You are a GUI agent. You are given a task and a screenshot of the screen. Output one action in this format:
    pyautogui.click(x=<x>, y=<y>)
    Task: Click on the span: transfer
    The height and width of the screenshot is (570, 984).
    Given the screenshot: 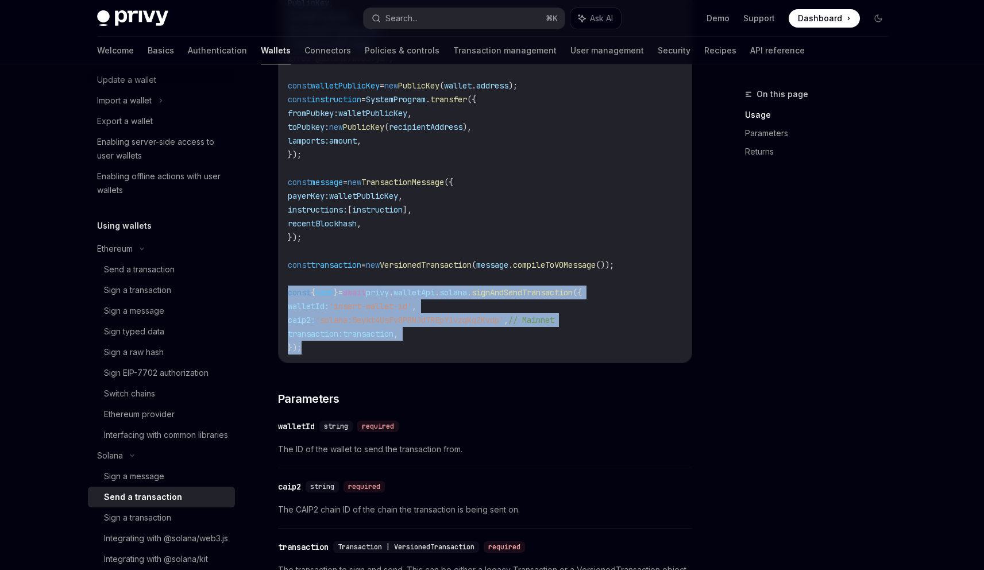 What is the action you would take?
    pyautogui.click(x=448, y=99)
    